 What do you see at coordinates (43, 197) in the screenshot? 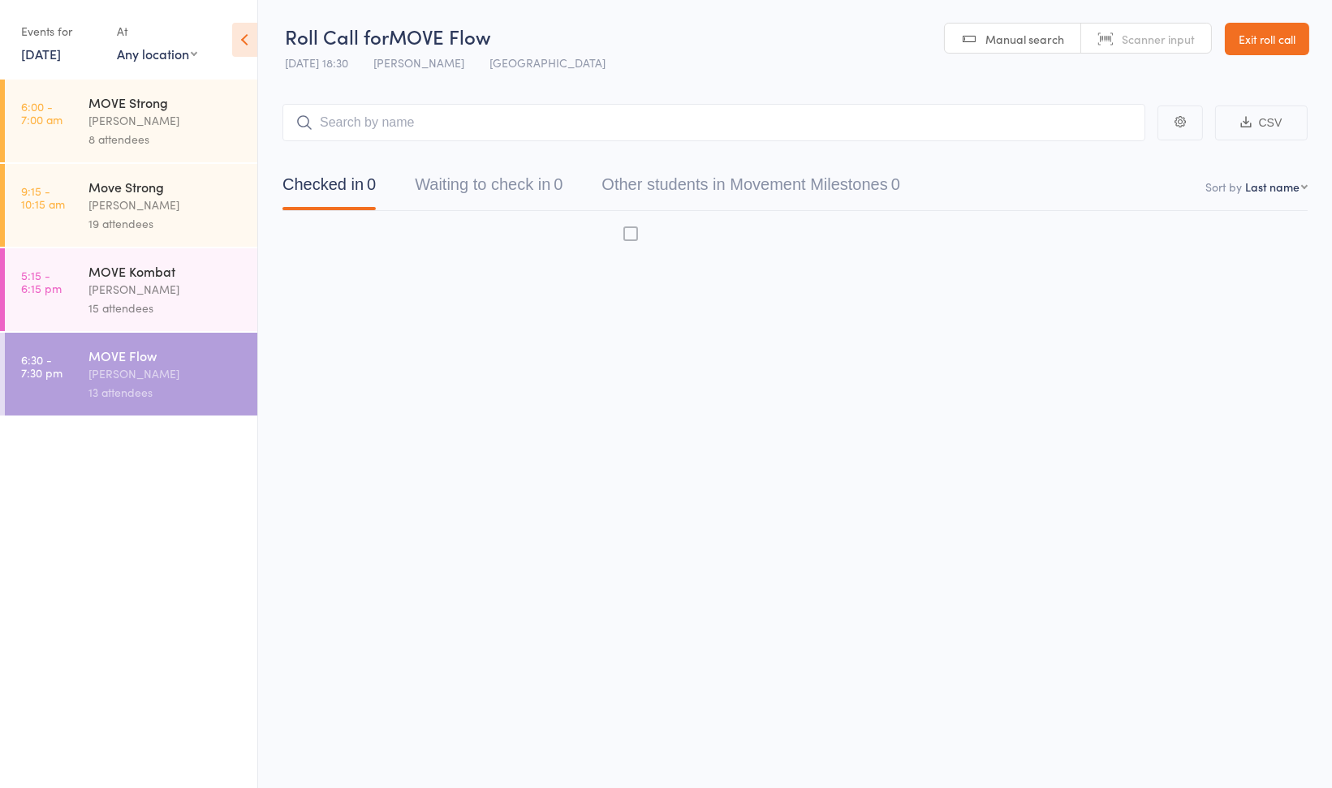
I see `time: 9:15 - 10:15 am` at bounding box center [43, 197].